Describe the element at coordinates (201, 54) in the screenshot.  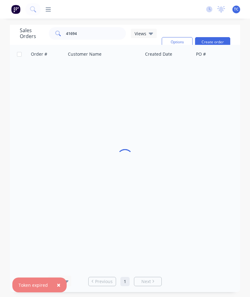
I see `div: PO #` at that location.